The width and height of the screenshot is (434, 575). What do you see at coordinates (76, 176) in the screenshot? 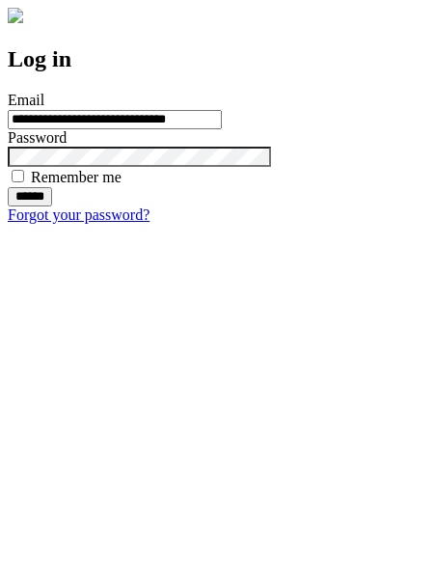
I see `label: Remember me` at bounding box center [76, 176].